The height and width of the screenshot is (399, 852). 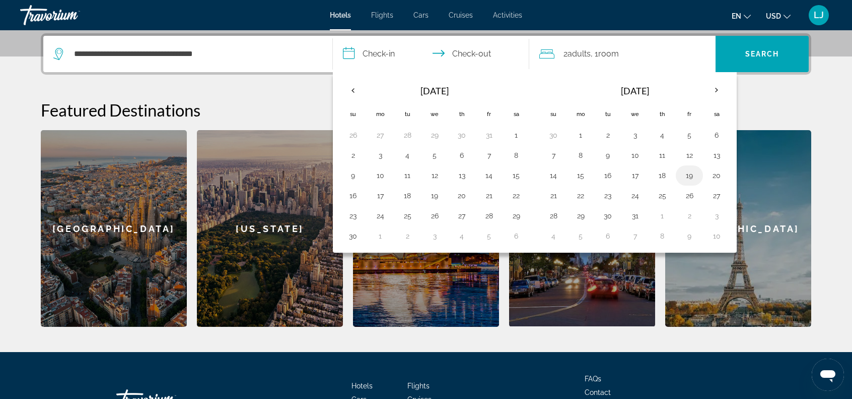 I want to click on button: Day 20, so click(x=717, y=175).